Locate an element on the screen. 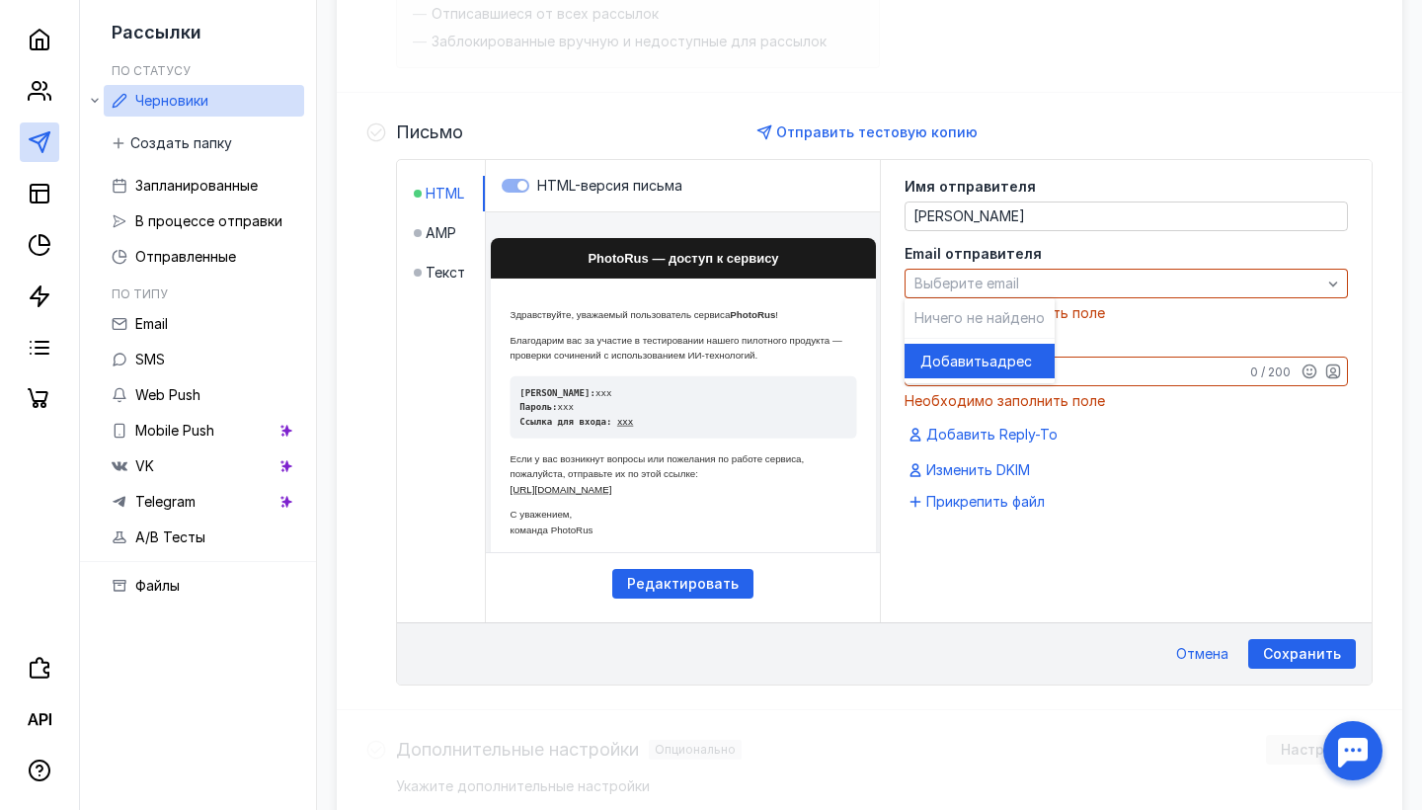 The width and height of the screenshot is (1422, 810). span: Добавить Reply-To is located at coordinates (991, 434).